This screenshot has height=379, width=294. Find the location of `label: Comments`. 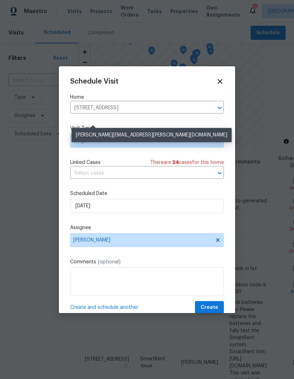

label: Comments is located at coordinates (147, 262).